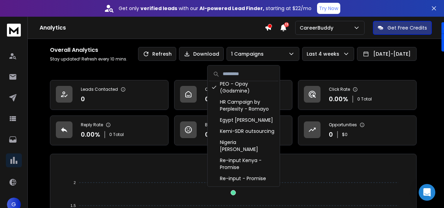 The width and height of the screenshot is (444, 208). Describe the element at coordinates (244, 189) in the screenshot. I see `div: NIGERIA (OLAMIDE)` at that location.